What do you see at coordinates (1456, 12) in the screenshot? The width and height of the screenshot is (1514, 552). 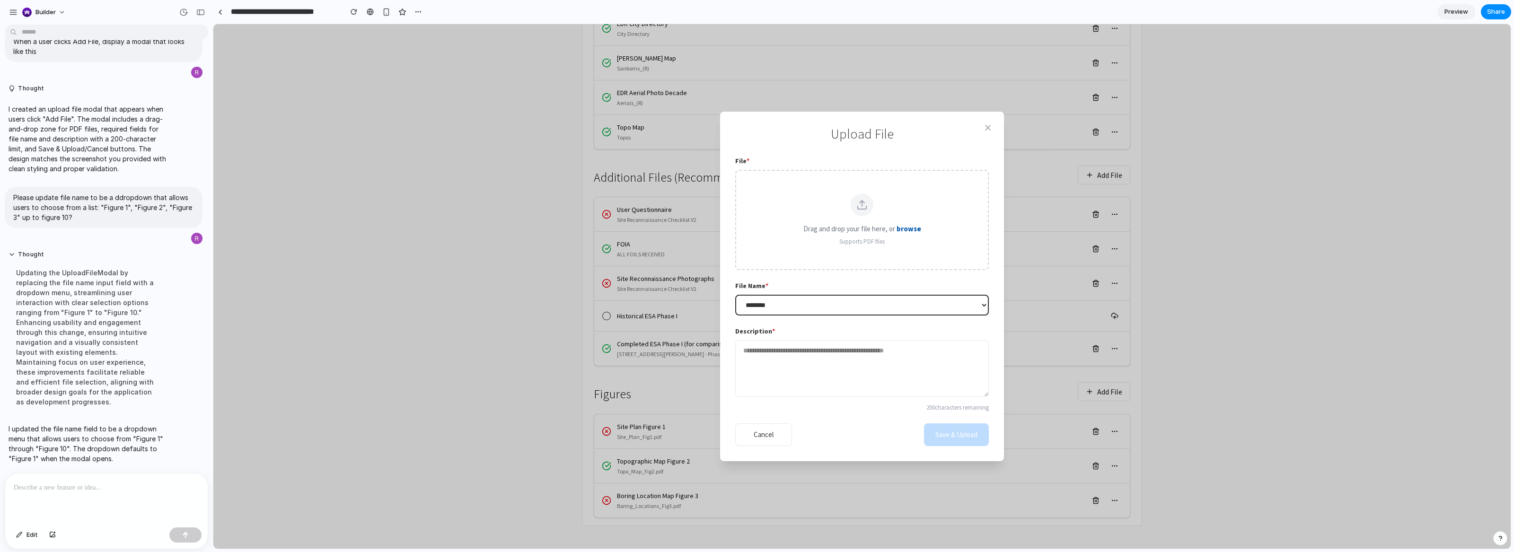 I see `span: Preview` at bounding box center [1456, 12].